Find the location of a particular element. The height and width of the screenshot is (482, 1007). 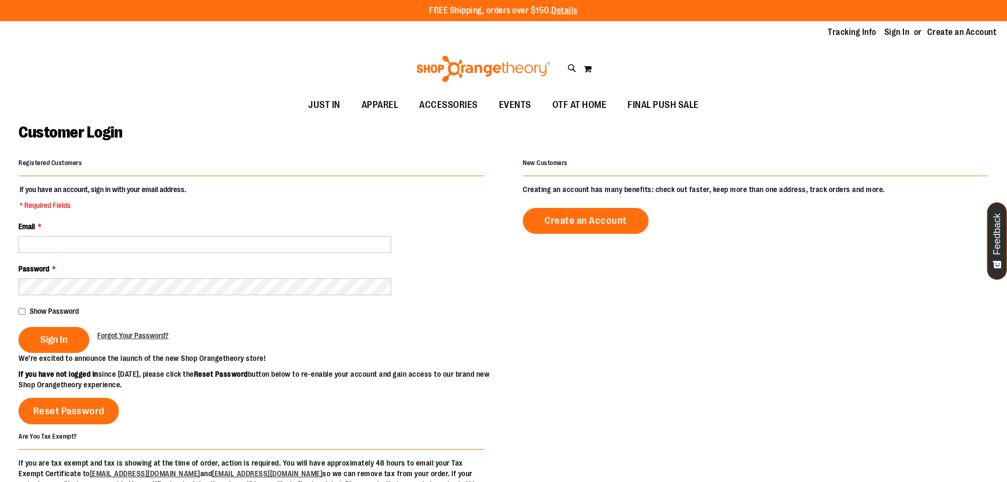

span: ACCESSORIES is located at coordinates (448, 105).